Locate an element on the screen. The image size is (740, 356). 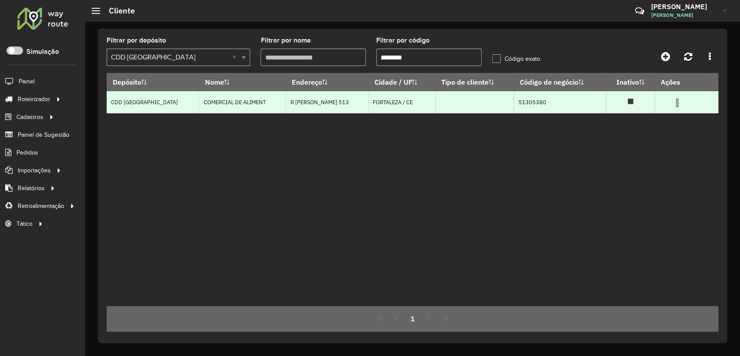
button: 1 is located at coordinates (413, 318).